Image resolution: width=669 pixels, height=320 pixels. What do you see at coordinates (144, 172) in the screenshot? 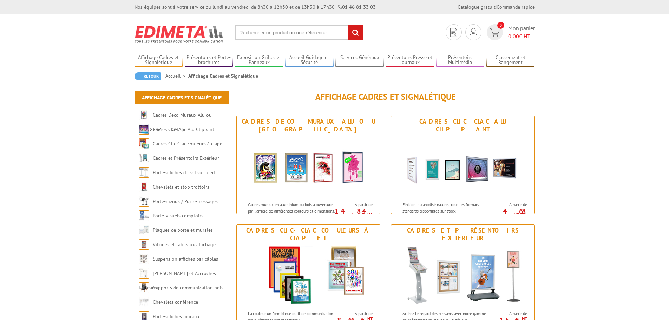
I see `img: Porte-affiches de sol sur pied` at bounding box center [144, 172].